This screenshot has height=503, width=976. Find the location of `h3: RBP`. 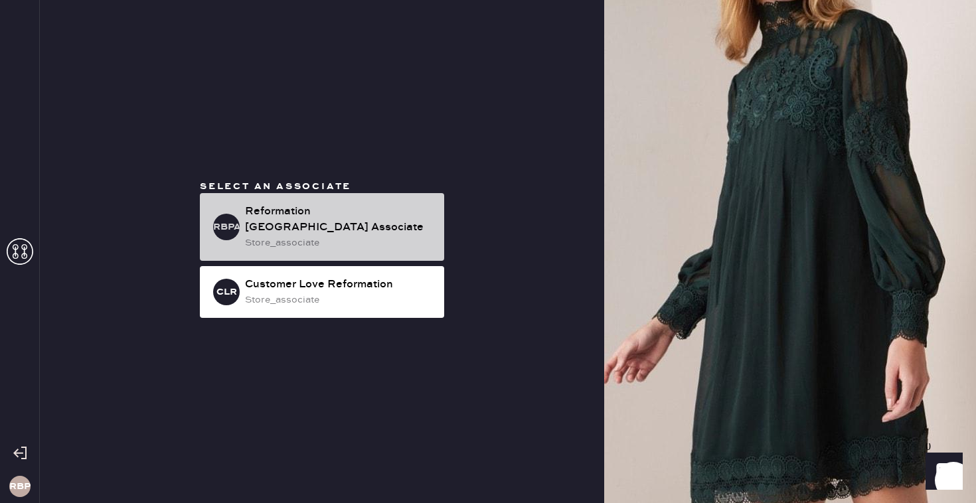

h3: RBP is located at coordinates (20, 487).